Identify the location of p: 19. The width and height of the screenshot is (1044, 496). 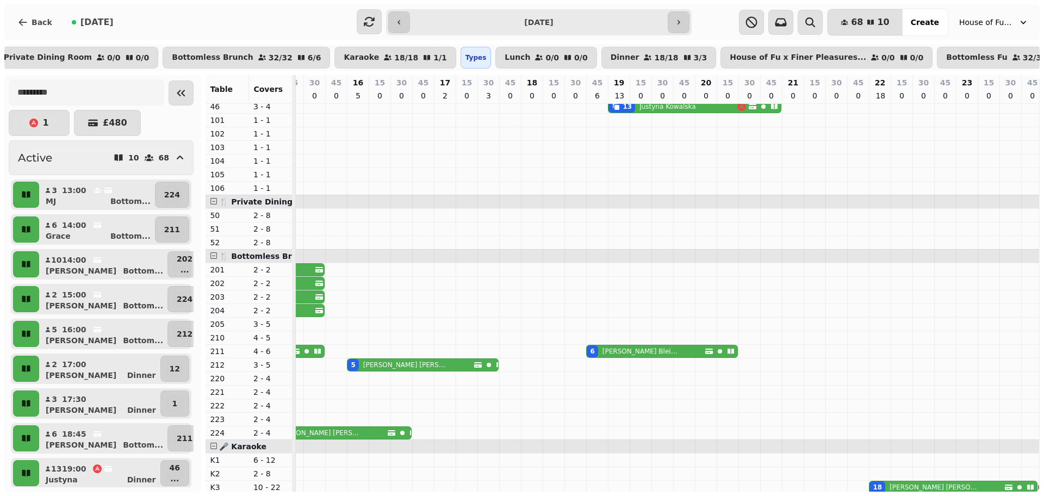
(619, 83).